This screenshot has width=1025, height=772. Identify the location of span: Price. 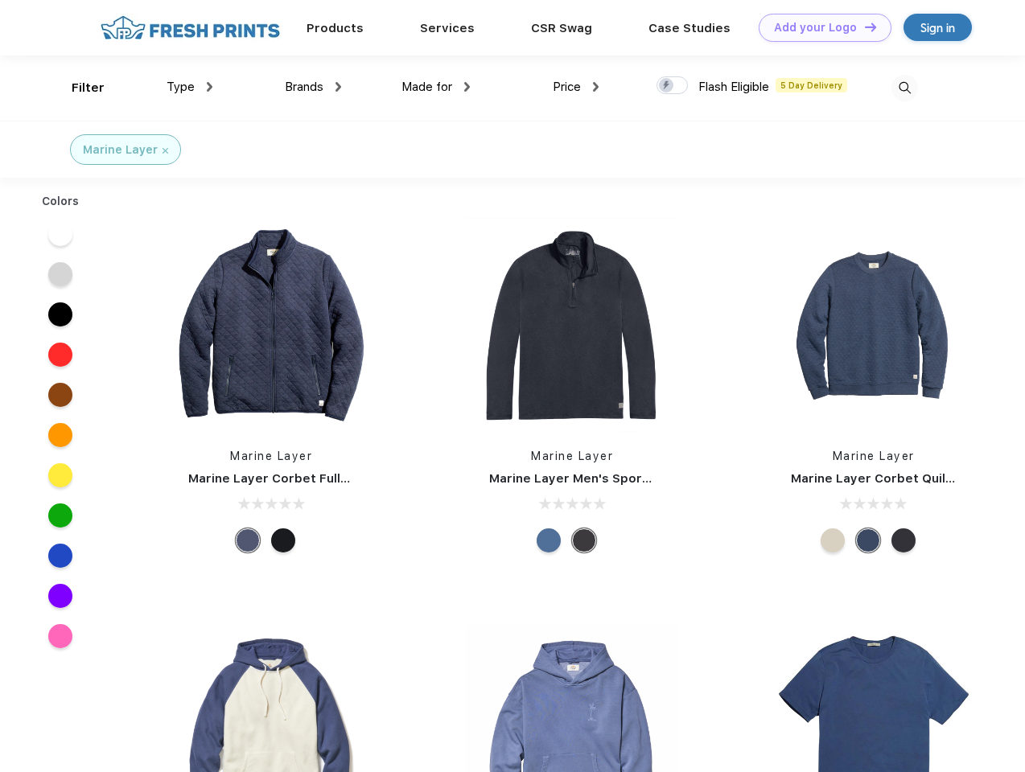
(566, 87).